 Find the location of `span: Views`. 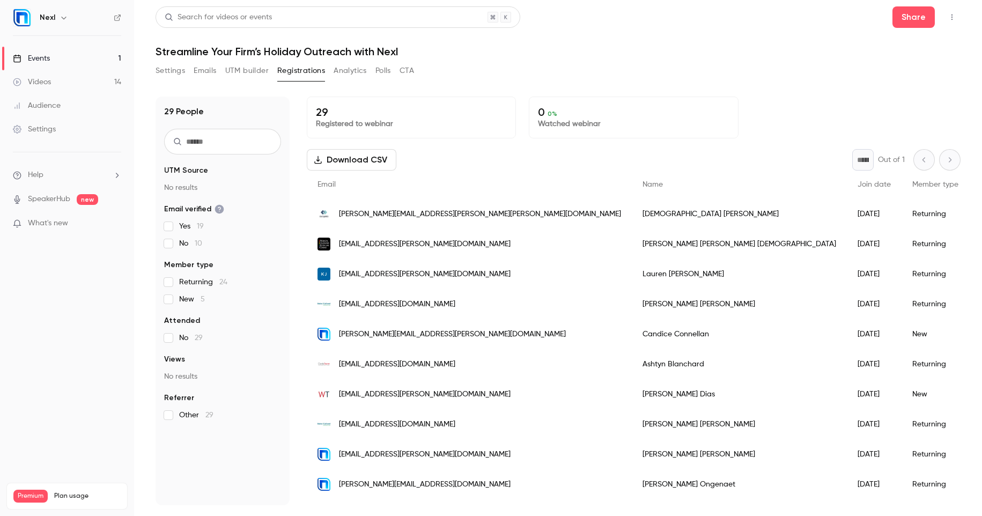

span: Views is located at coordinates (174, 359).